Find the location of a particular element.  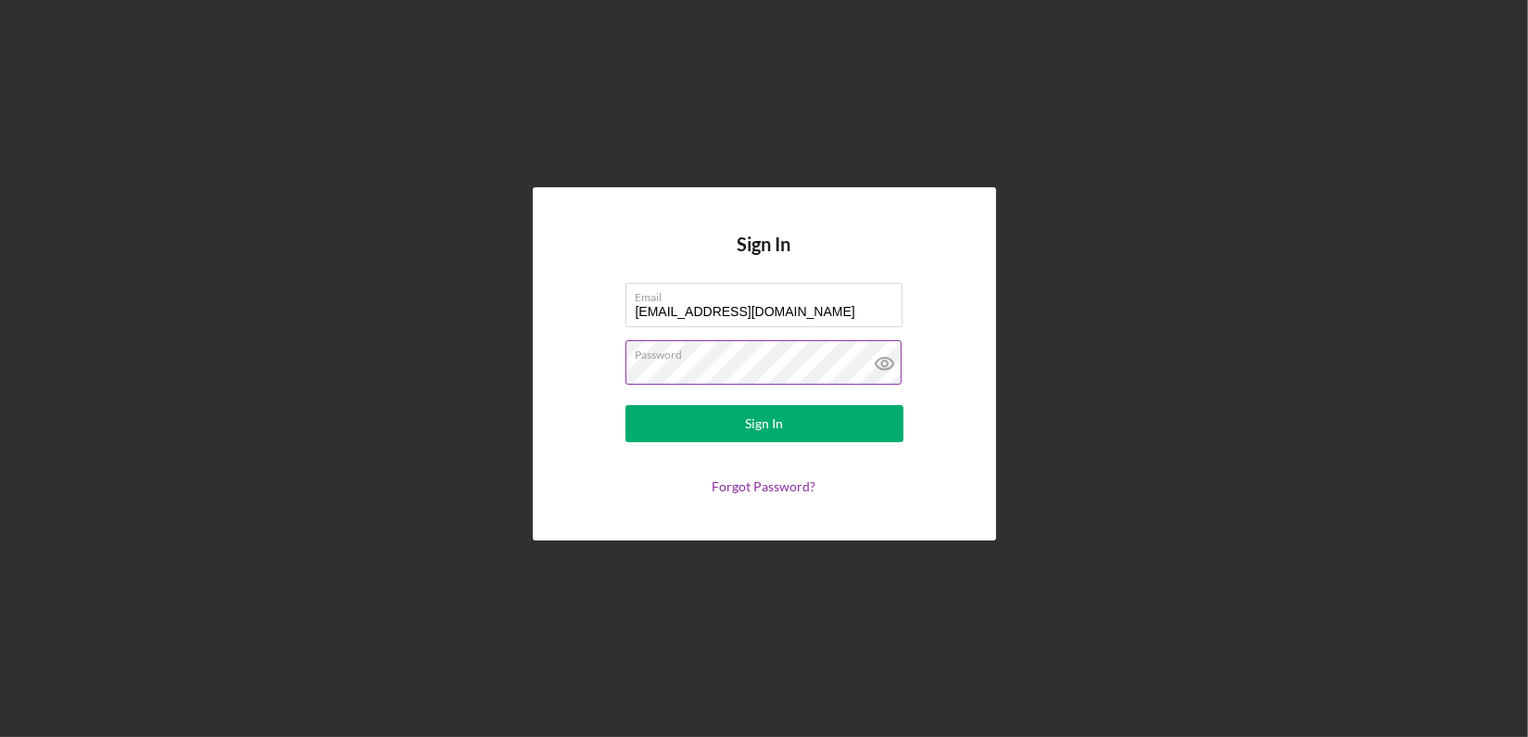

h4: Sign In is located at coordinates (764, 258).